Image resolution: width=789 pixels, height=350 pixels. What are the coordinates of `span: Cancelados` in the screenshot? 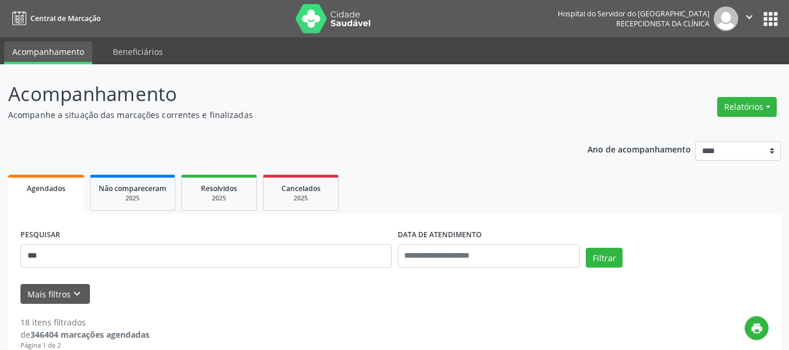 It's located at (301, 188).